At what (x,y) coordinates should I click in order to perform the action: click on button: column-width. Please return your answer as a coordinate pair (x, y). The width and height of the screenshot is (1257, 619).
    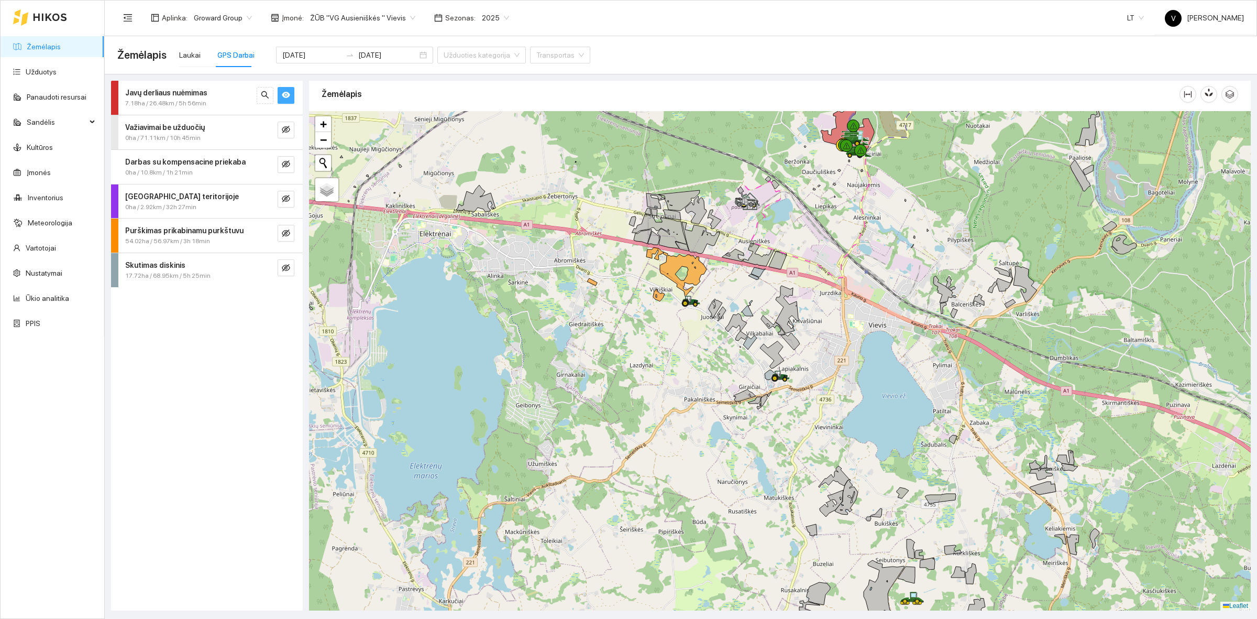
    Looking at the image, I should click on (1188, 94).